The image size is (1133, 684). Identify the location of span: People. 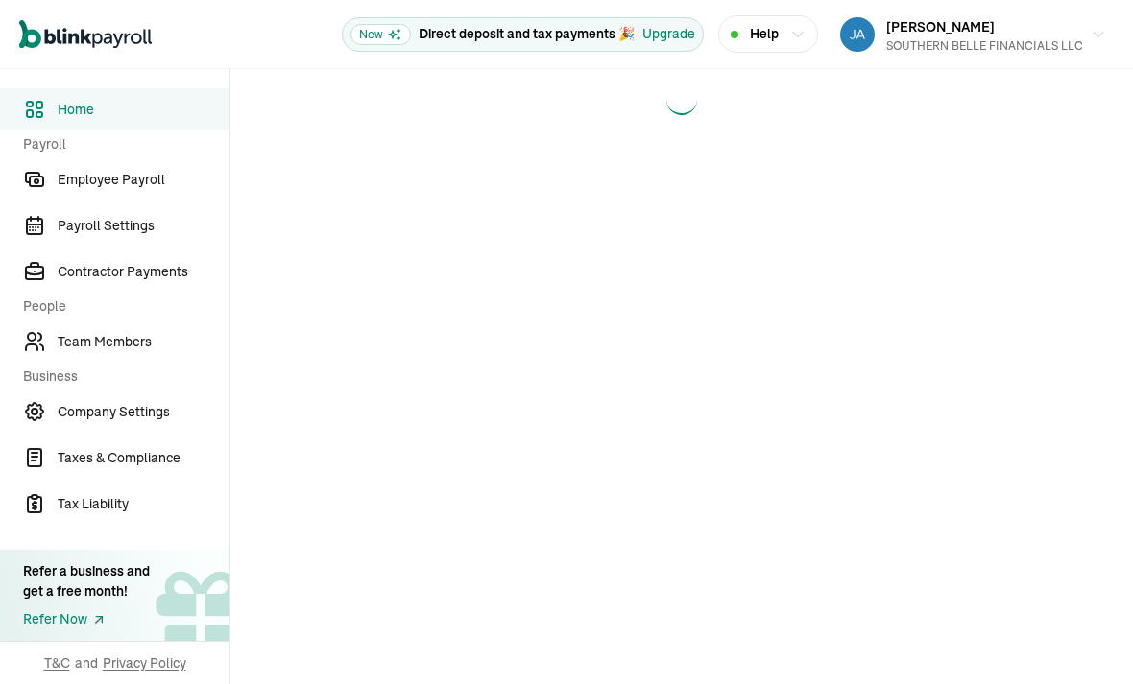
(120, 306).